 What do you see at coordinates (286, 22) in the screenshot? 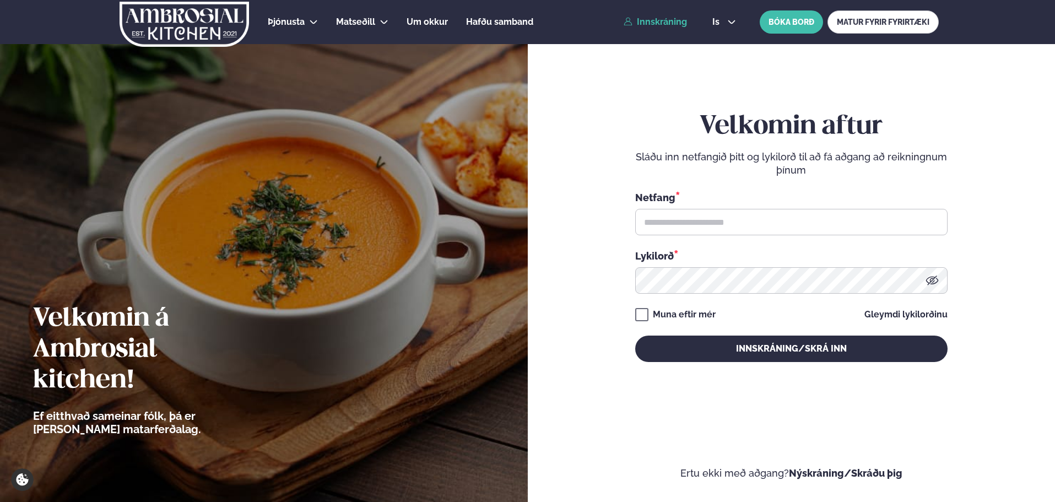
I see `a: Þjónusta` at bounding box center [286, 22].